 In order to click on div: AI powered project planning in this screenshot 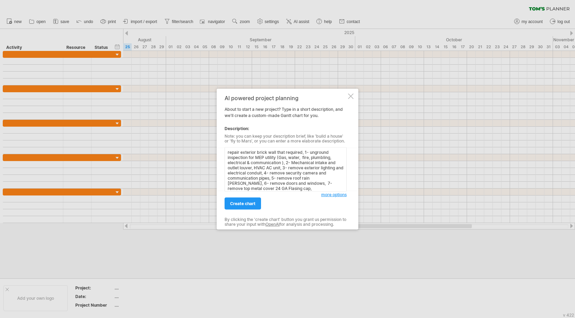, I will do `click(285, 98)`.